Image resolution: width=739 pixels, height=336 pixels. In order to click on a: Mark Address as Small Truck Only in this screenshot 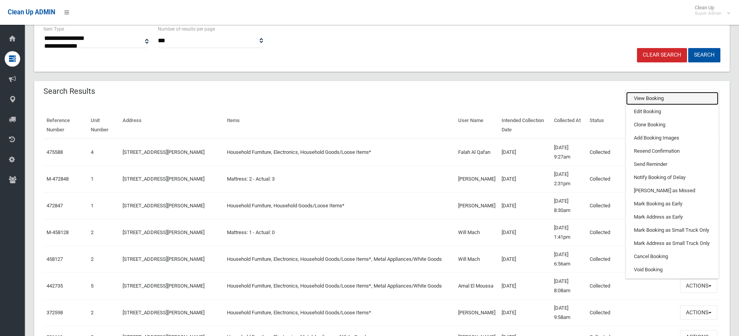, I will do `click(672, 244)`.